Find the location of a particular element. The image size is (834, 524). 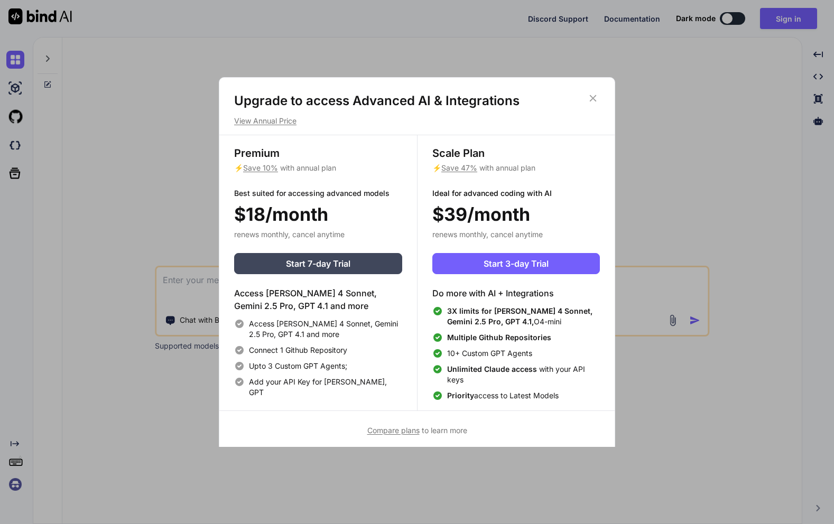

button: Start 7-day Trial is located at coordinates (318, 264).